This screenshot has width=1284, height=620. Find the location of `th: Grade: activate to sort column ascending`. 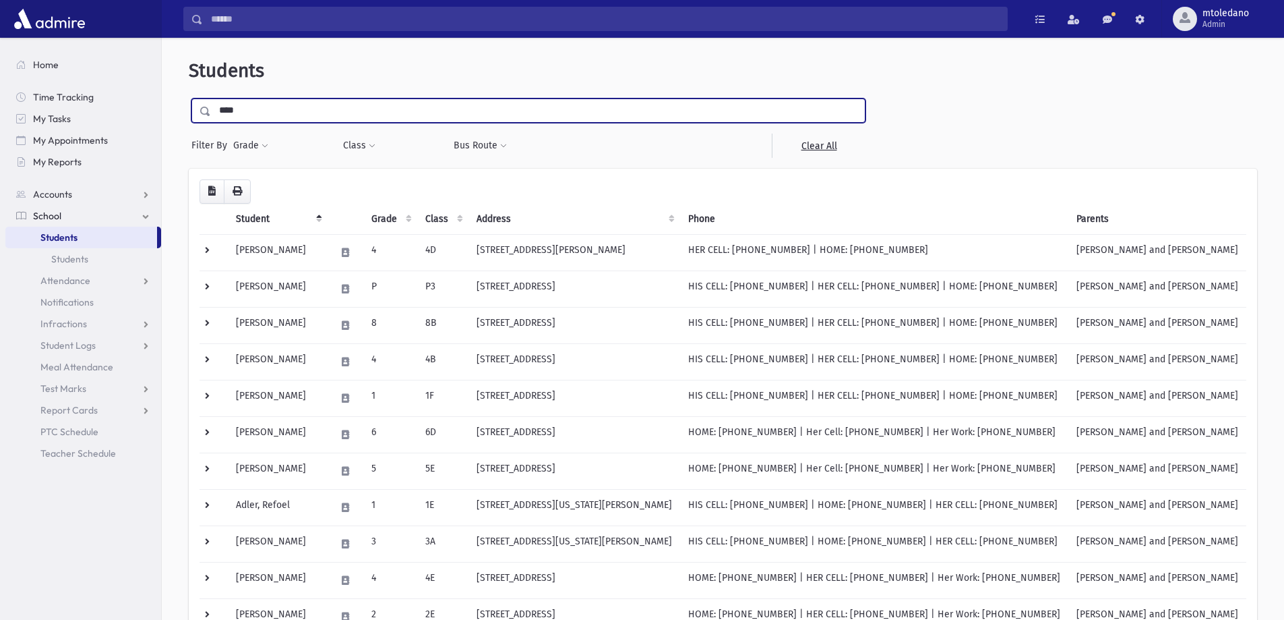

th: Grade: activate to sort column ascending is located at coordinates (390, 219).